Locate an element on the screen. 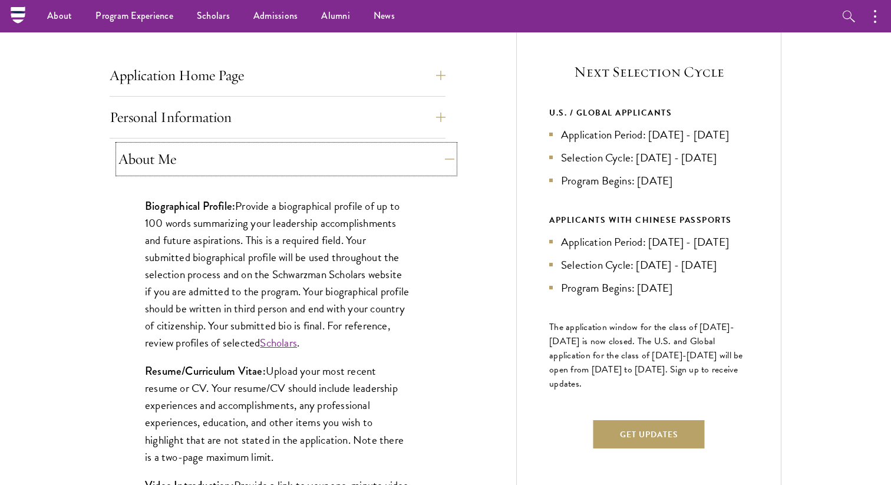 The width and height of the screenshot is (891, 485). strong: Resume/Curriculum Vitae: is located at coordinates (205, 371).